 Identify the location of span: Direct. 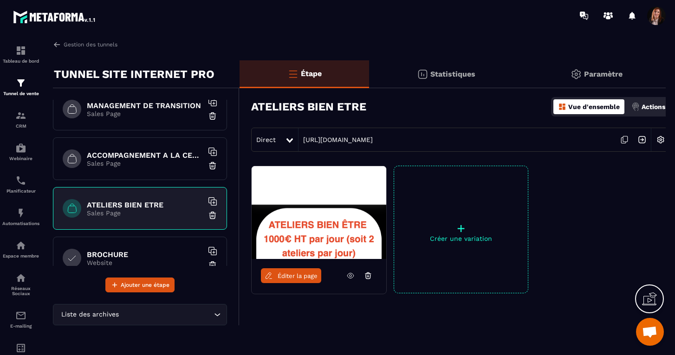
(266, 140).